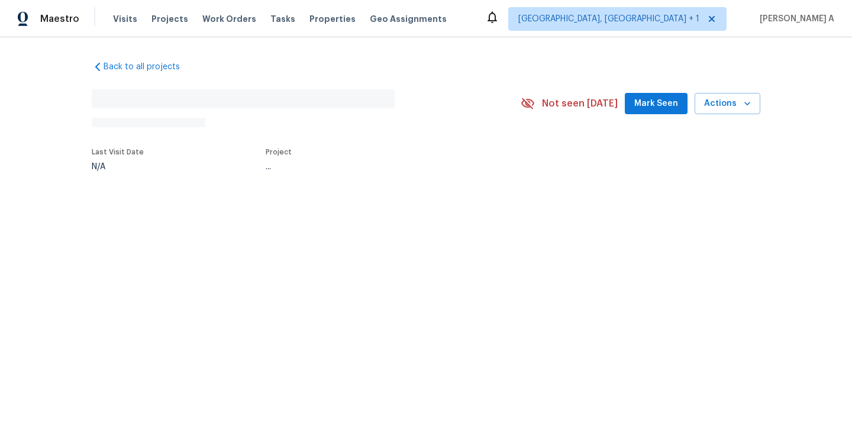 The image size is (852, 442). Describe the element at coordinates (118, 152) in the screenshot. I see `span: Last Visit Date` at that location.